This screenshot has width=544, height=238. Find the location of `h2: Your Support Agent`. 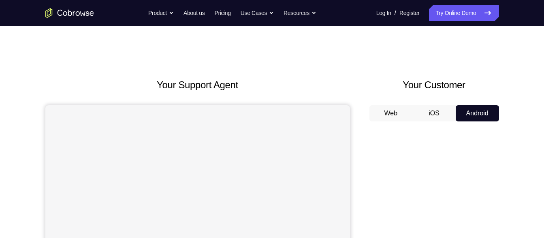

h2: Your Support Agent is located at coordinates (198, 85).